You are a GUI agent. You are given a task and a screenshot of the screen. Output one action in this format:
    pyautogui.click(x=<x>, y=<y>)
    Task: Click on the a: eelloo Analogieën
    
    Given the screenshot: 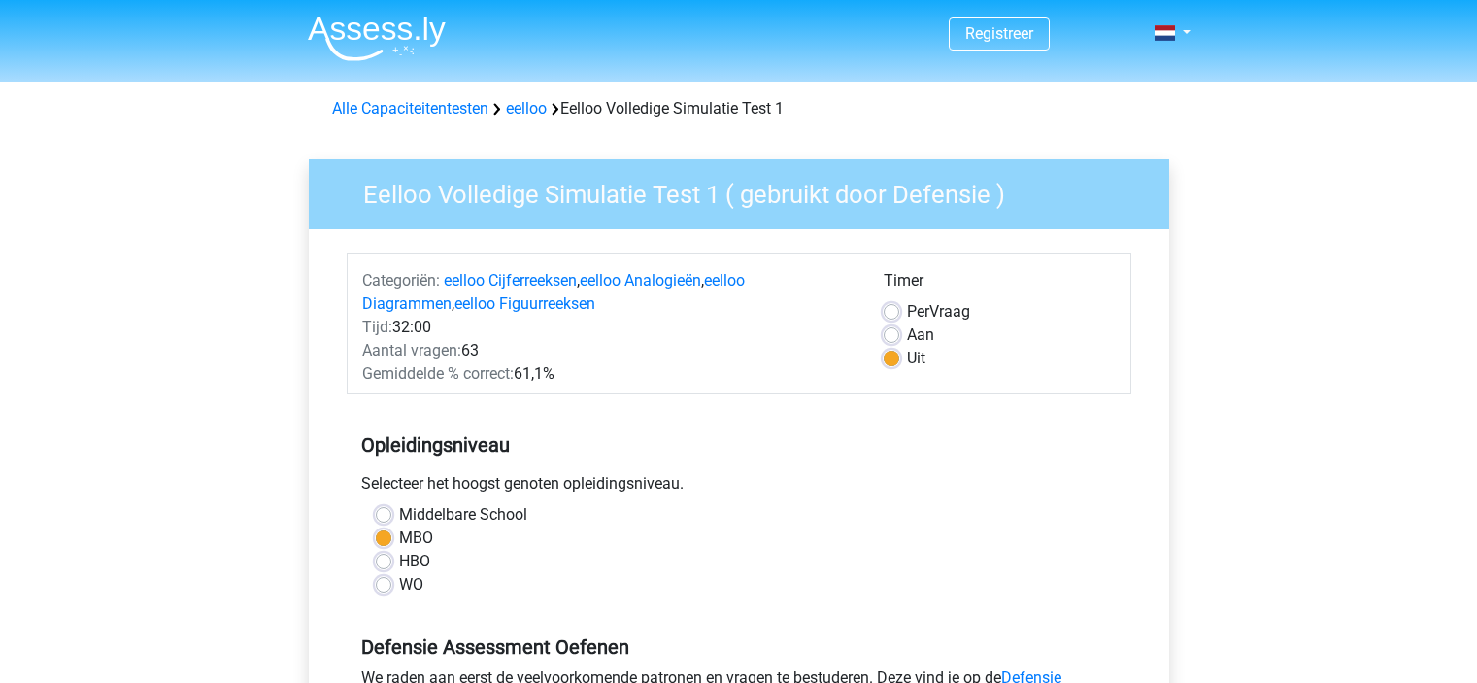 What is the action you would take?
    pyautogui.click(x=640, y=280)
    